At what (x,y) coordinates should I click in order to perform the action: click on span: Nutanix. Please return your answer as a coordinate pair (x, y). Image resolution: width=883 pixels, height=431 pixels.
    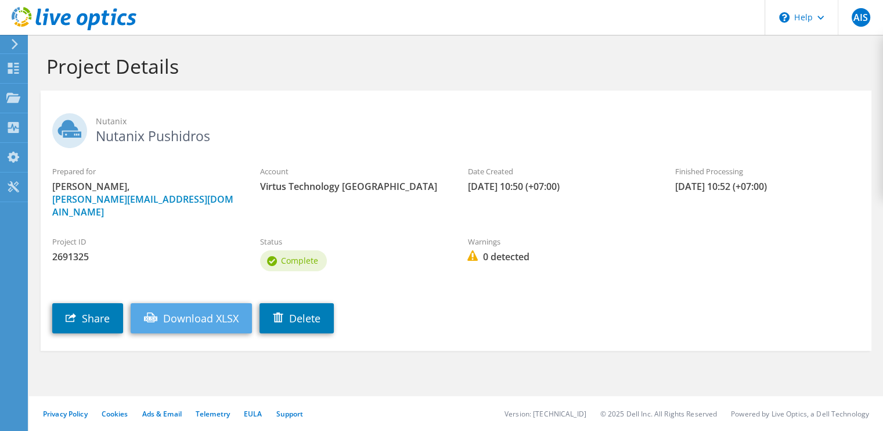
    Looking at the image, I should click on (478, 121).